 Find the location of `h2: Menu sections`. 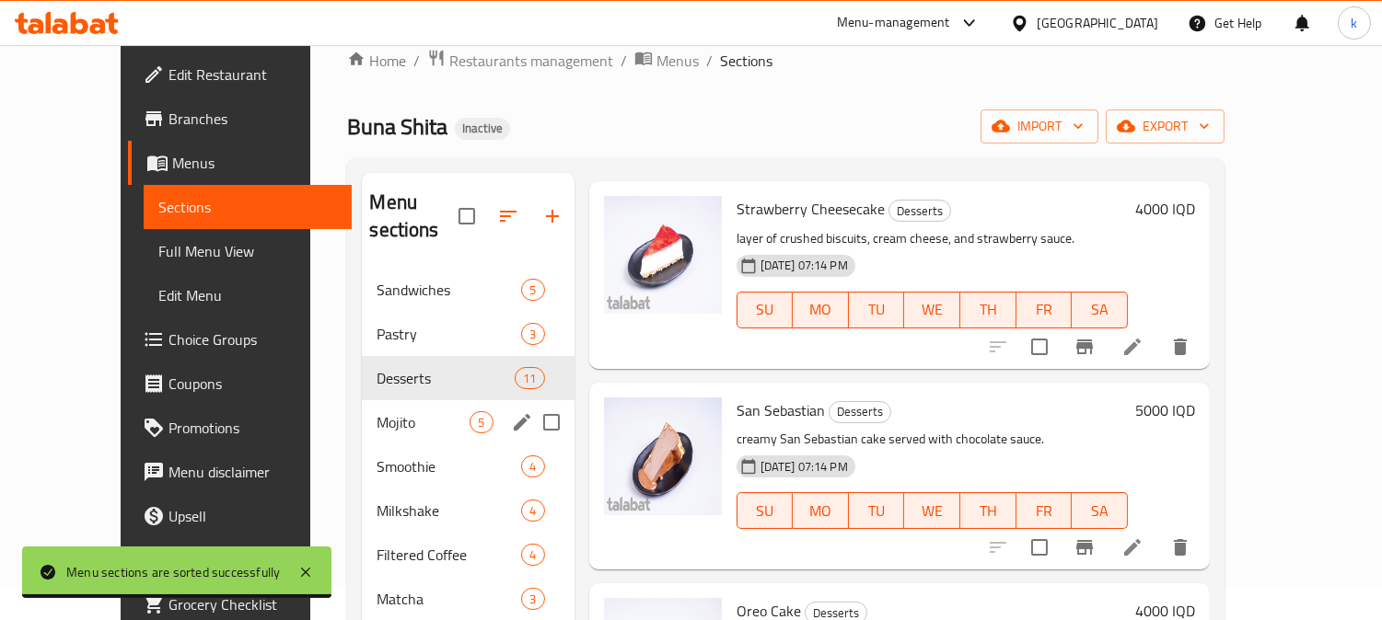

h2: Menu sections is located at coordinates (413, 216).